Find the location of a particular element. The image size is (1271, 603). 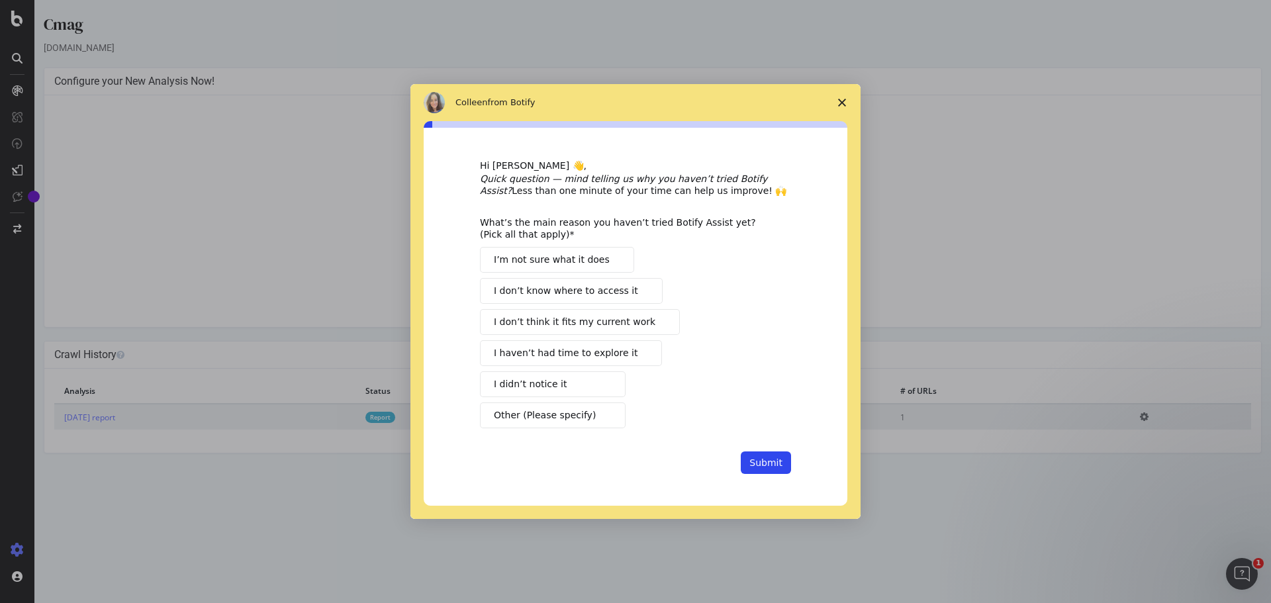

button: Other (Please specify) is located at coordinates (553, 415).